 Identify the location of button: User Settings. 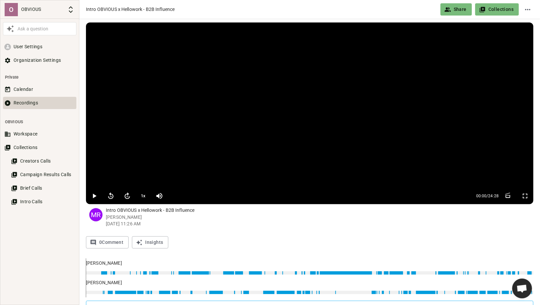
(40, 47).